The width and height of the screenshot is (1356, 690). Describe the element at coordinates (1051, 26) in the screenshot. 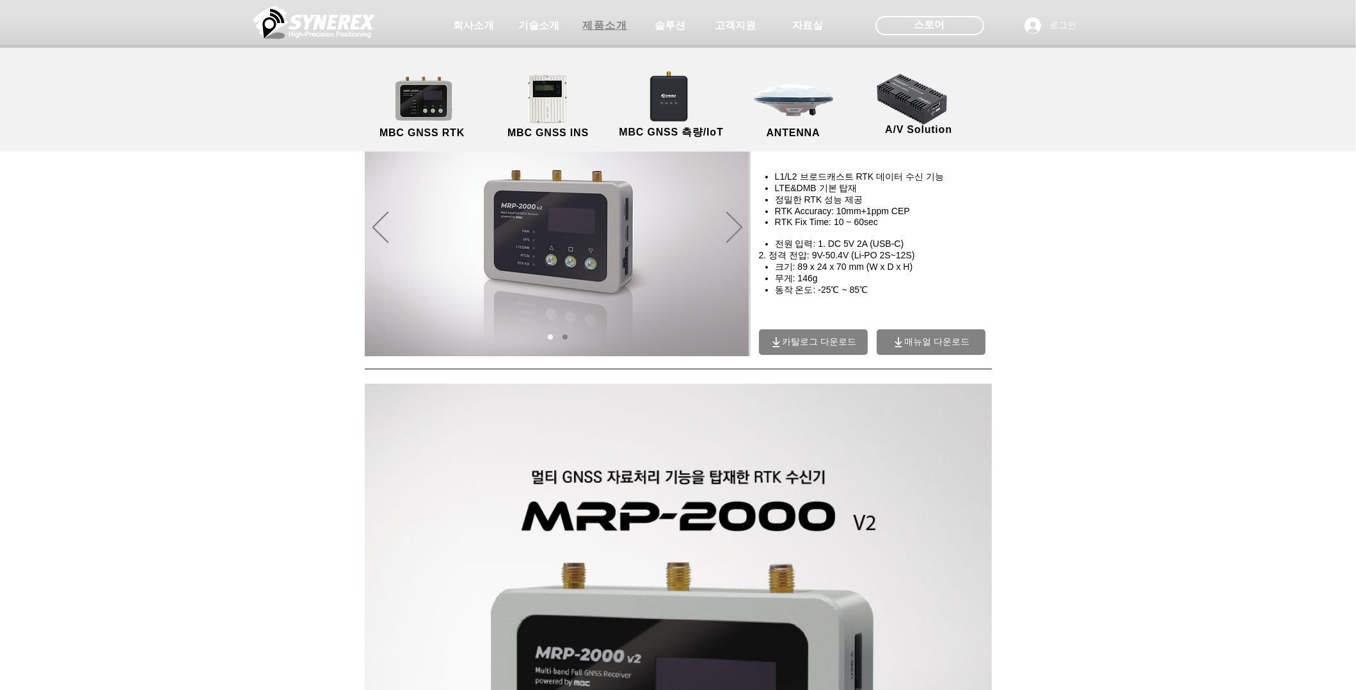

I see `button: 로그인` at that location.